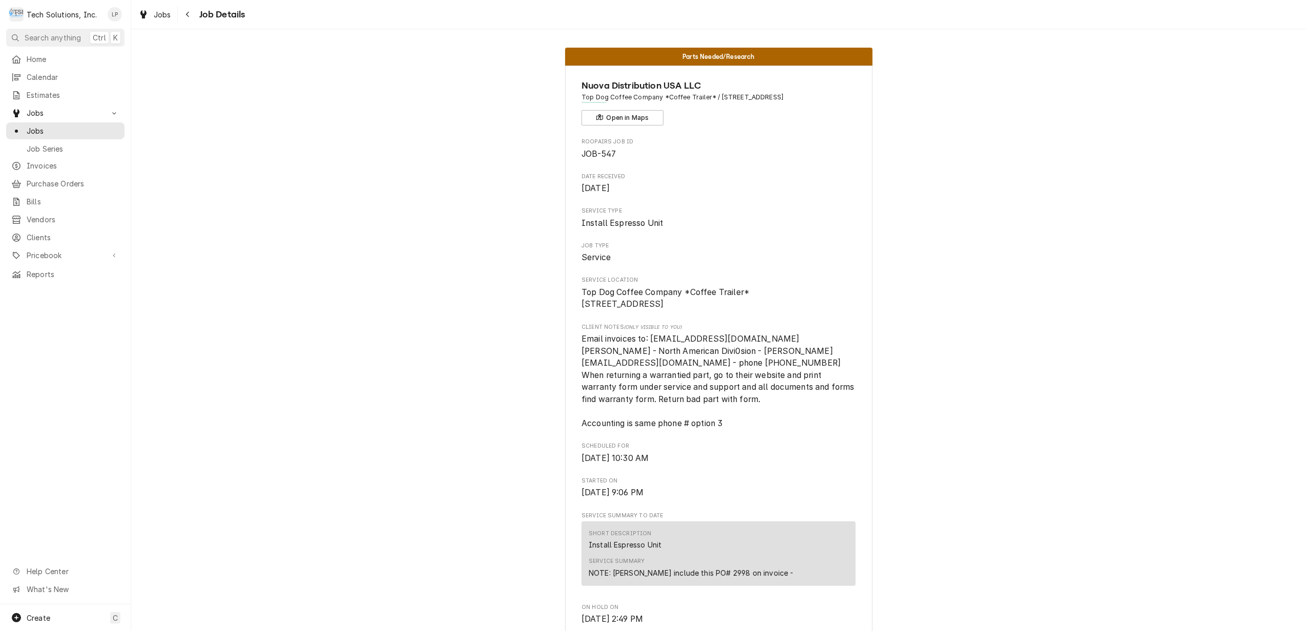  What do you see at coordinates (653, 327) in the screenshot?
I see `span: (Only Visible to You)` at bounding box center [653, 327].